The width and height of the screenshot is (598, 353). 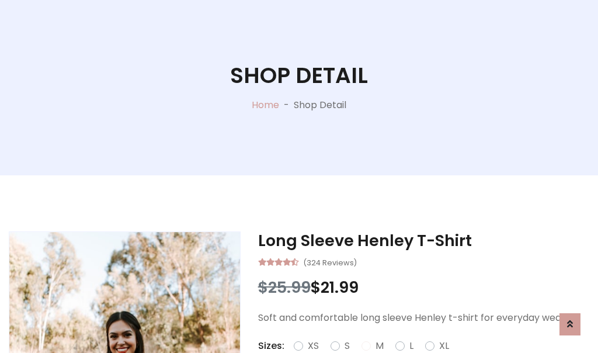 I want to click on span: 21.99, so click(x=339, y=287).